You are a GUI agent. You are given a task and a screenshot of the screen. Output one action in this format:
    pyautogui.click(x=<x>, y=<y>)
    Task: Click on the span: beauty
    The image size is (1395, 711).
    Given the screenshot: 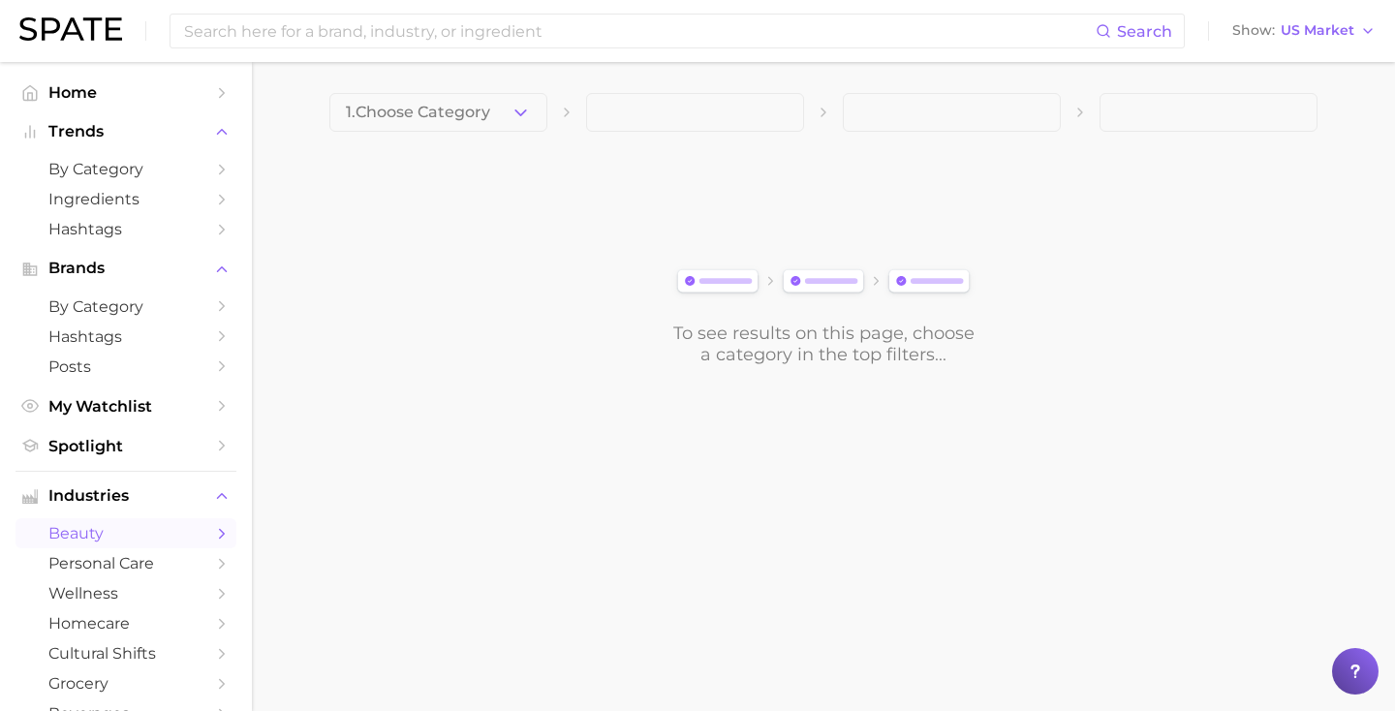 What is the action you would take?
    pyautogui.click(x=126, y=533)
    